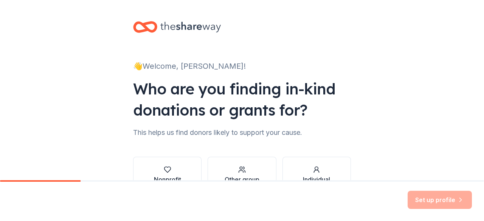 The width and height of the screenshot is (484, 221). I want to click on button: Other group, so click(242, 175).